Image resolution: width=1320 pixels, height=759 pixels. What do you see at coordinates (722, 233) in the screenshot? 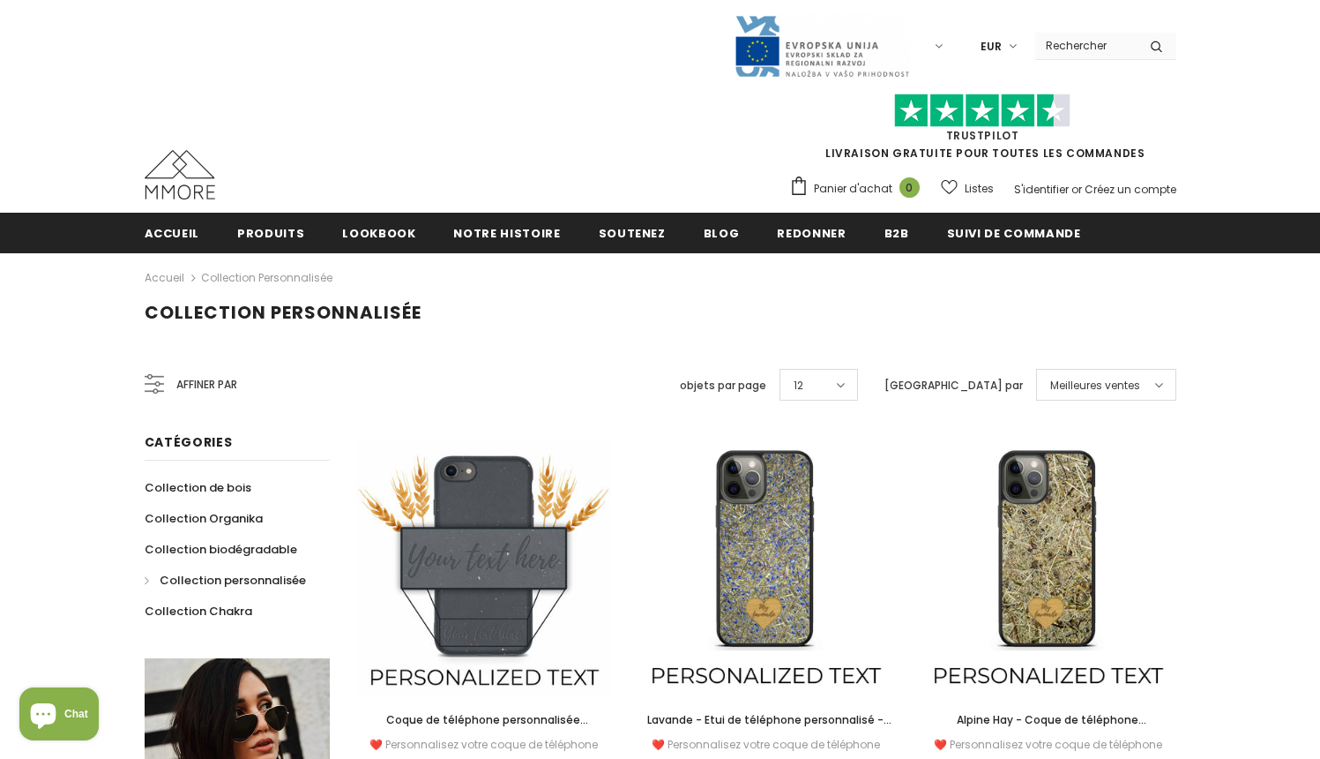
I see `span: Blog` at bounding box center [722, 233].